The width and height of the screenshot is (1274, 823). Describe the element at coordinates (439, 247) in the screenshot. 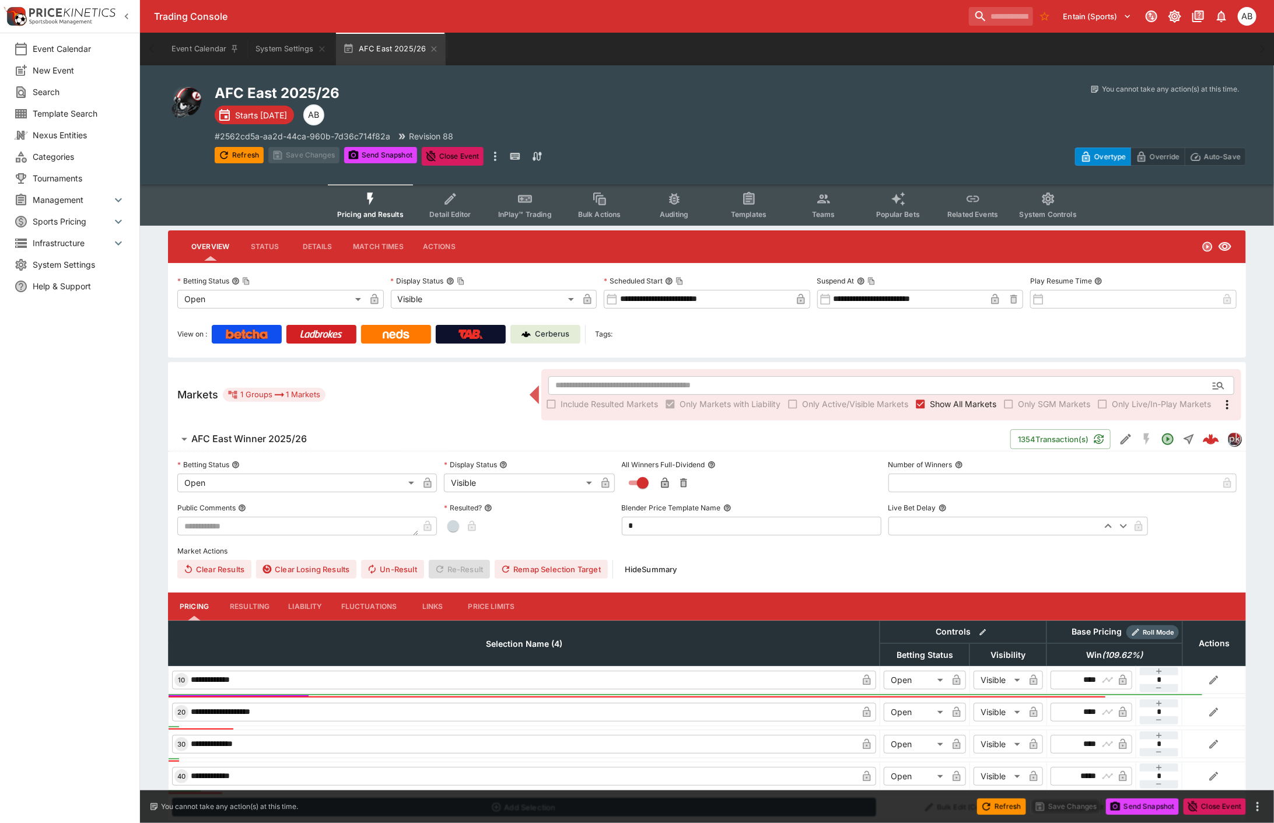

I see `button: Actions` at that location.